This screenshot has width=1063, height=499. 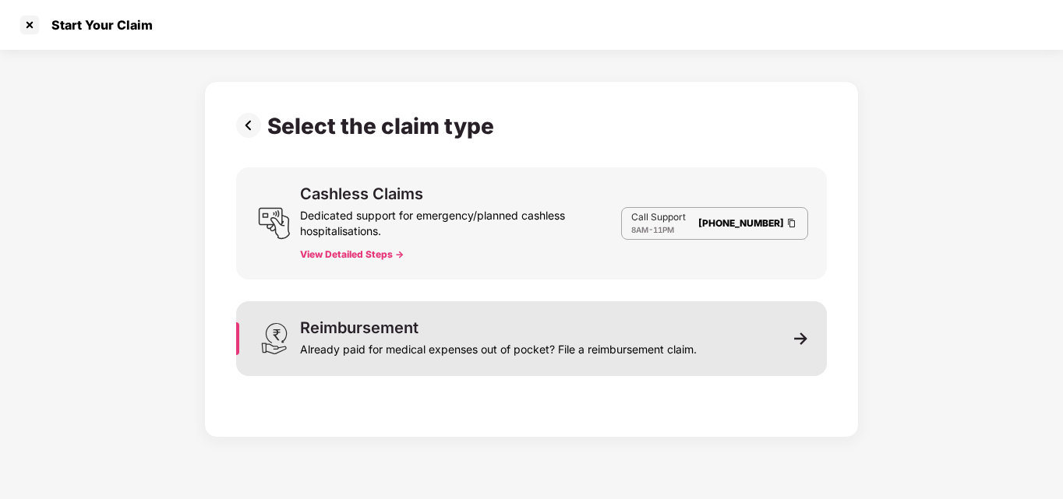 I want to click on img: svg+xml;base64,PHN2ZyBpZD0iUHJldi0zMngzMiIgeG1sbnM9Imh0dHA6Ly93d3cudzMub3JnLzIwMDAvc3ZnIiB3aWR0aD..., so click(x=252, y=125).